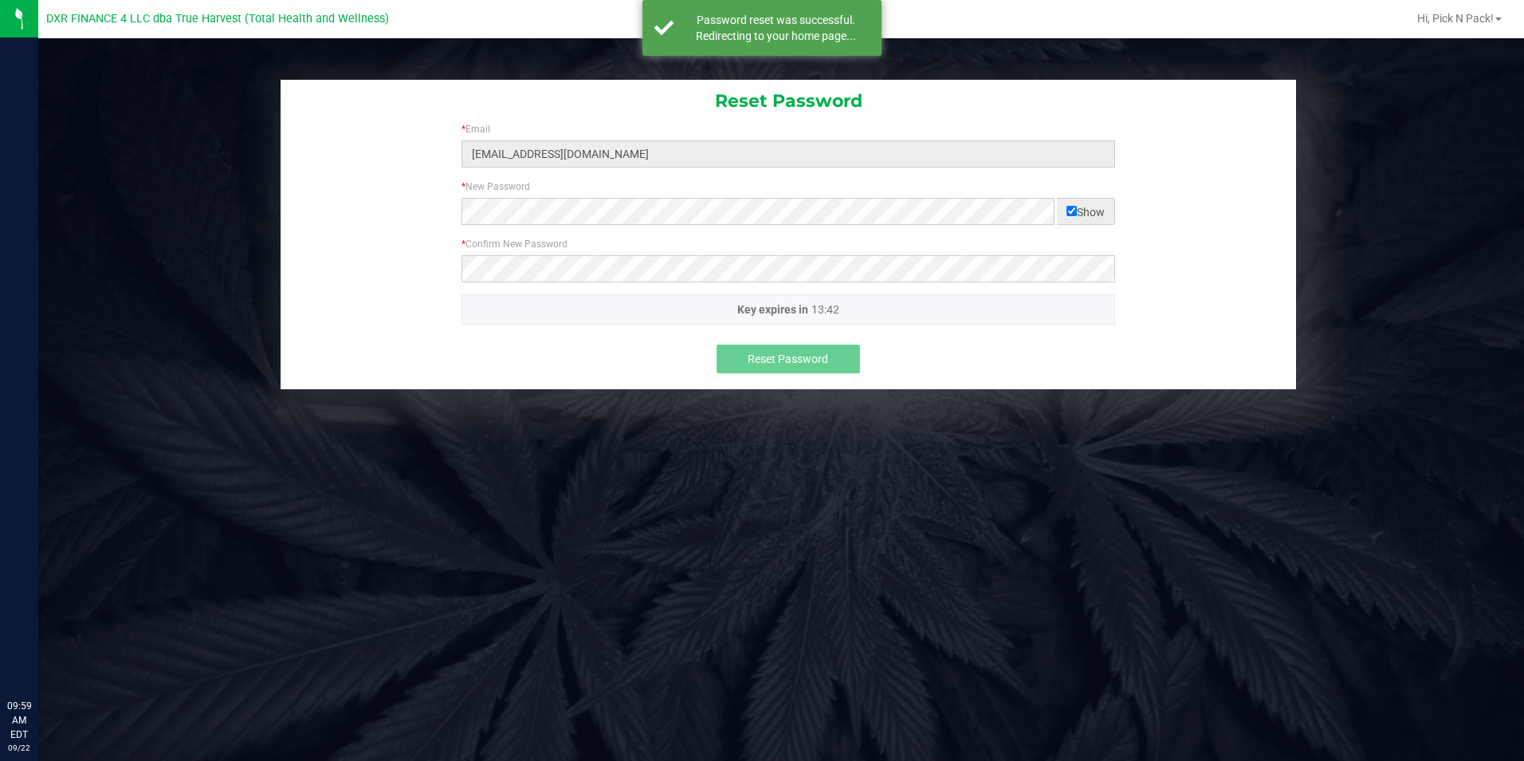  What do you see at coordinates (496, 187) in the screenshot?
I see `label: New Password` at bounding box center [496, 187].